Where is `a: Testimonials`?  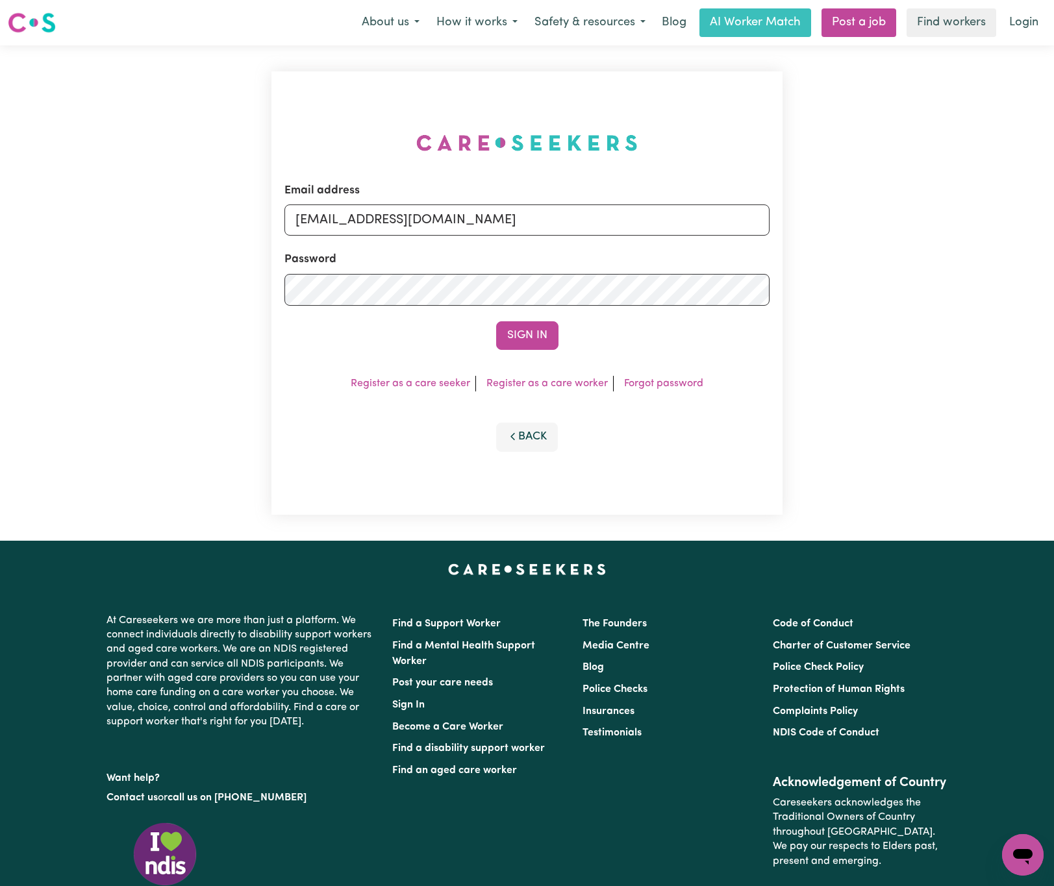 a: Testimonials is located at coordinates (612, 733).